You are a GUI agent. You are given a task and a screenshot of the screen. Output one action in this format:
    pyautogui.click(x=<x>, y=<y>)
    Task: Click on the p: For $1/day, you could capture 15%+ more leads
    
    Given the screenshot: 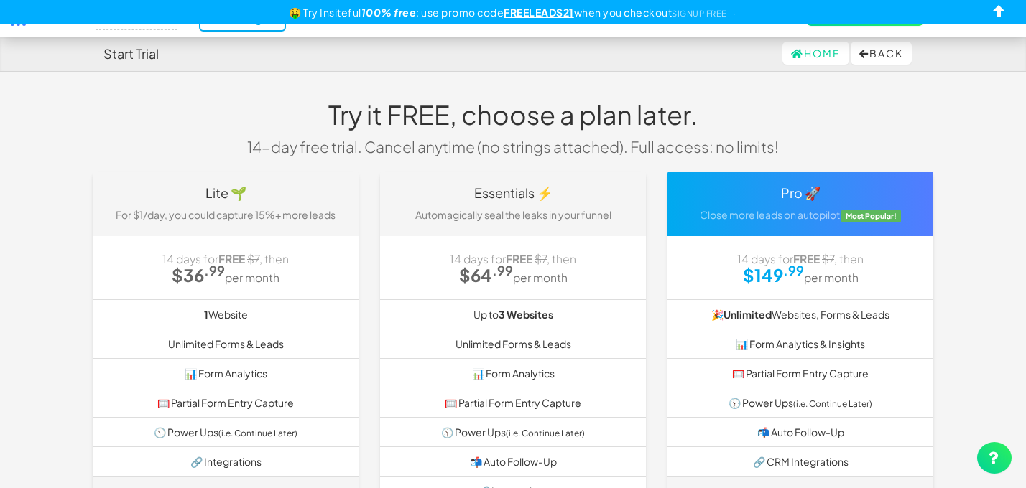 What is the action you would take?
    pyautogui.click(x=226, y=215)
    